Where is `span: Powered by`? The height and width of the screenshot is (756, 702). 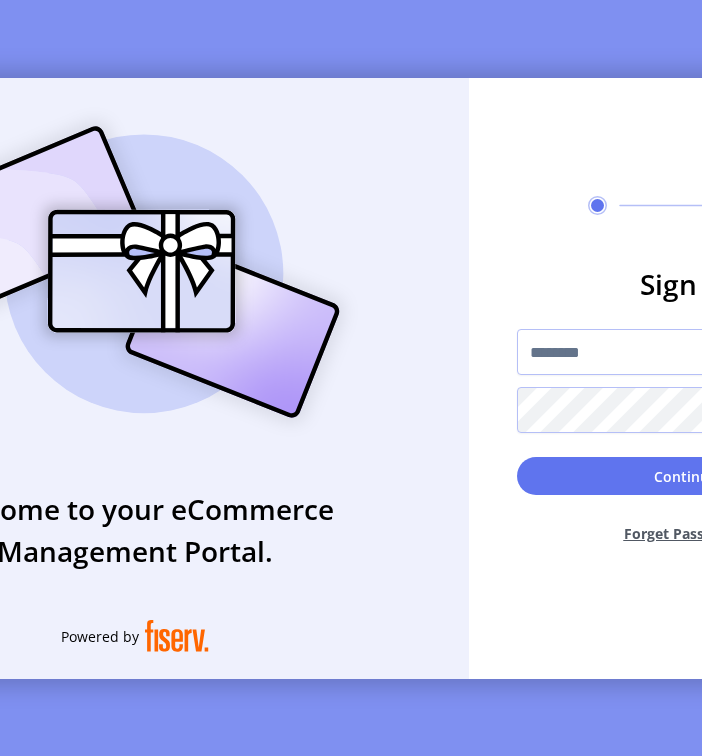
span: Powered by is located at coordinates (100, 636).